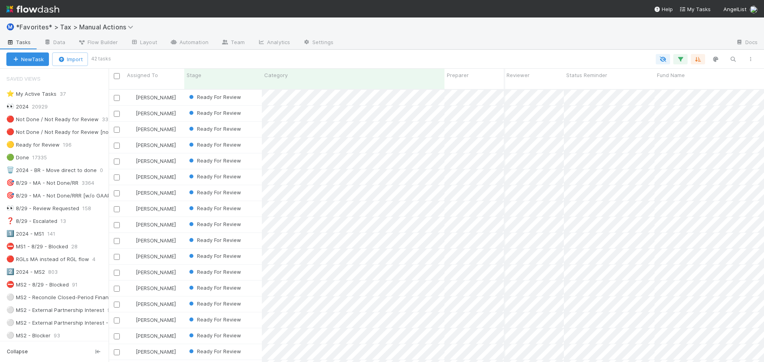 This screenshot has height=362, width=764. What do you see at coordinates (44, 107) in the screenshot?
I see `span: 20929` at bounding box center [44, 107].